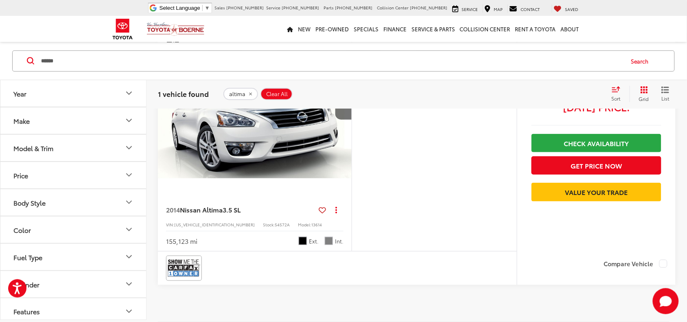 This screenshot has width=687, height=322. What do you see at coordinates (665, 94) in the screenshot?
I see `button: List View` at bounding box center [665, 94].